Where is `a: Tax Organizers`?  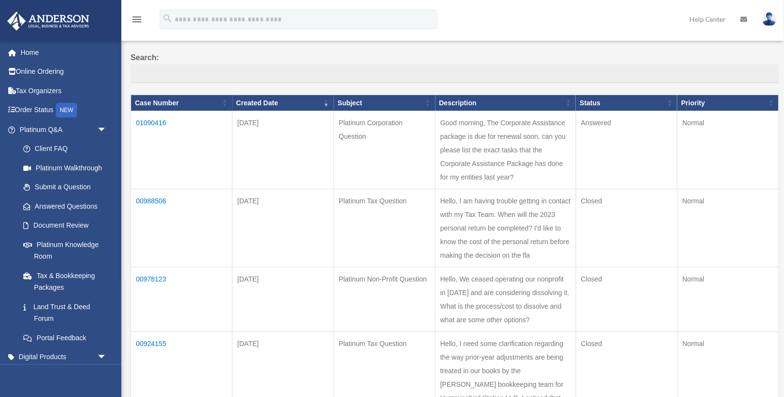
a: Tax Organizers is located at coordinates (64, 91).